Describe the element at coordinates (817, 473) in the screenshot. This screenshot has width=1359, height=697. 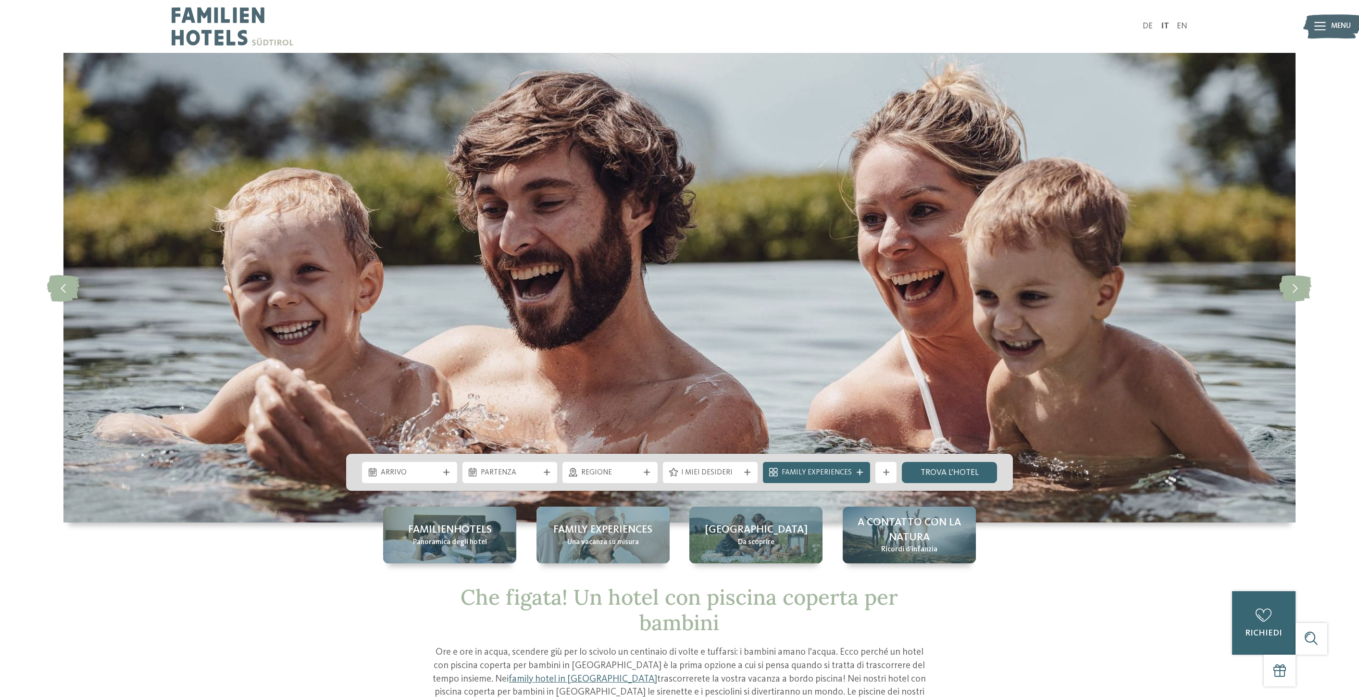
I see `span: Family Experiences` at that location.